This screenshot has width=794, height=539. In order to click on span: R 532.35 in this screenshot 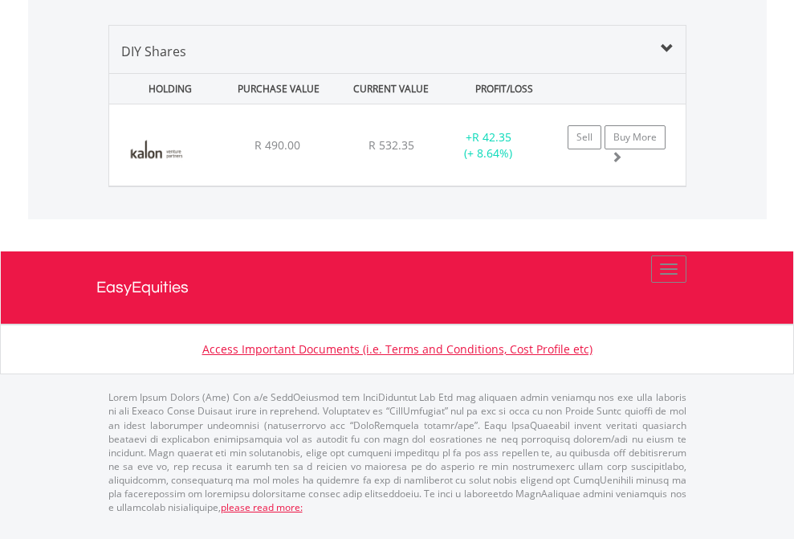, I will do `click(391, 145)`.